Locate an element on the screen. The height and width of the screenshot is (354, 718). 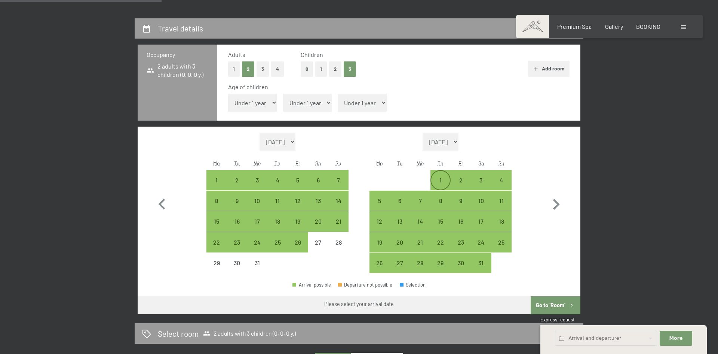
div: 31 is located at coordinates (481, 269).